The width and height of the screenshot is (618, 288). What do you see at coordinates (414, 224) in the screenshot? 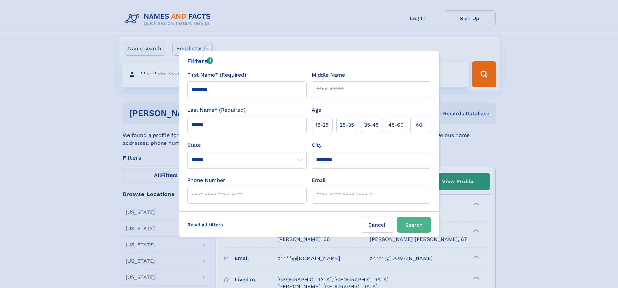
I see `button: Search` at bounding box center [414, 224].